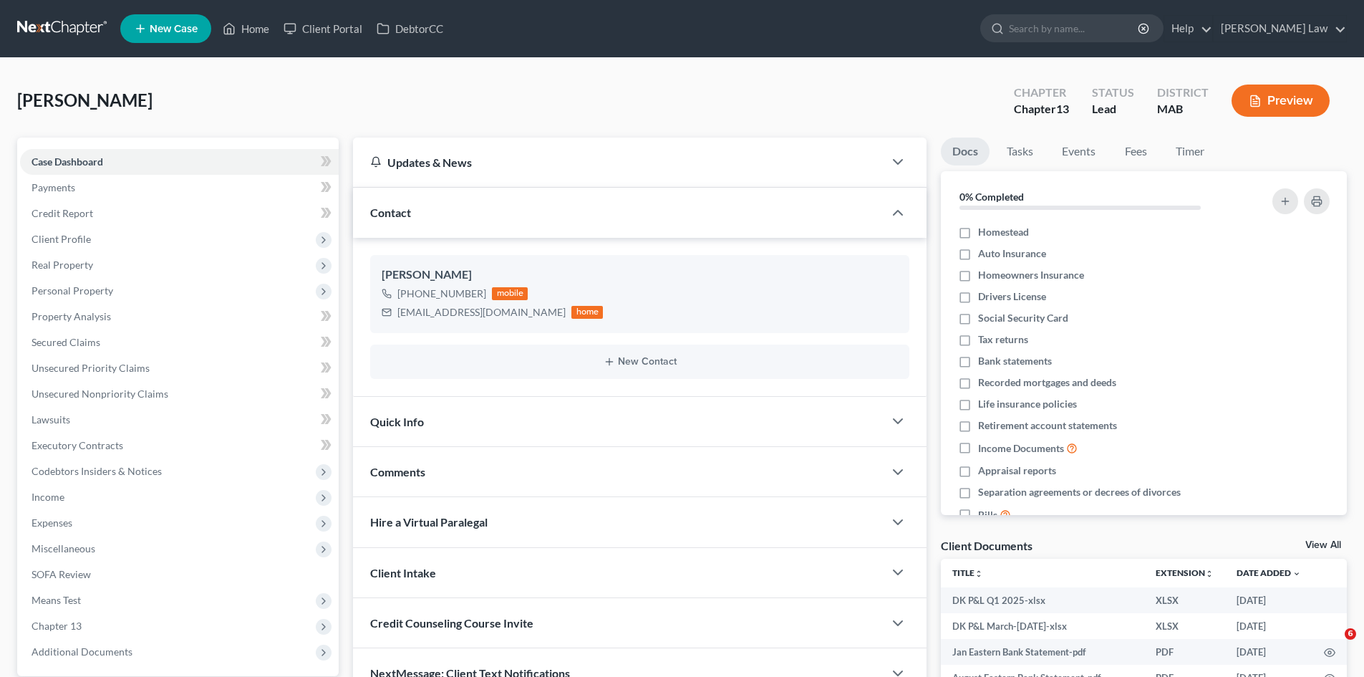  What do you see at coordinates (1135, 151) in the screenshot?
I see `a: Fees` at bounding box center [1135, 151].